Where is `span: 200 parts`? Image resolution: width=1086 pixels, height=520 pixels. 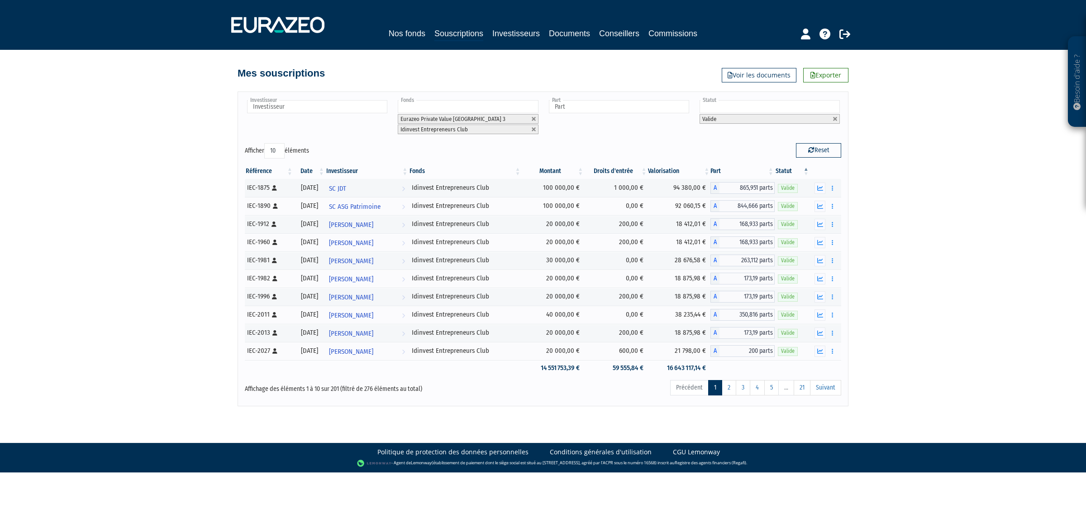
span: 200 parts is located at coordinates (747, 351).